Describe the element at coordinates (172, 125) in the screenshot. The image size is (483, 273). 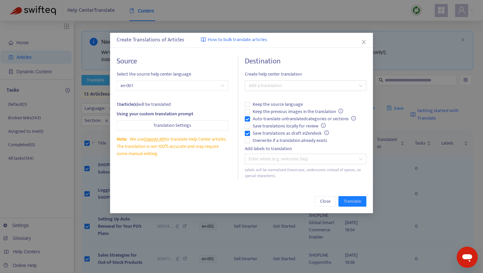
I see `button: Translation Settings` at that location.